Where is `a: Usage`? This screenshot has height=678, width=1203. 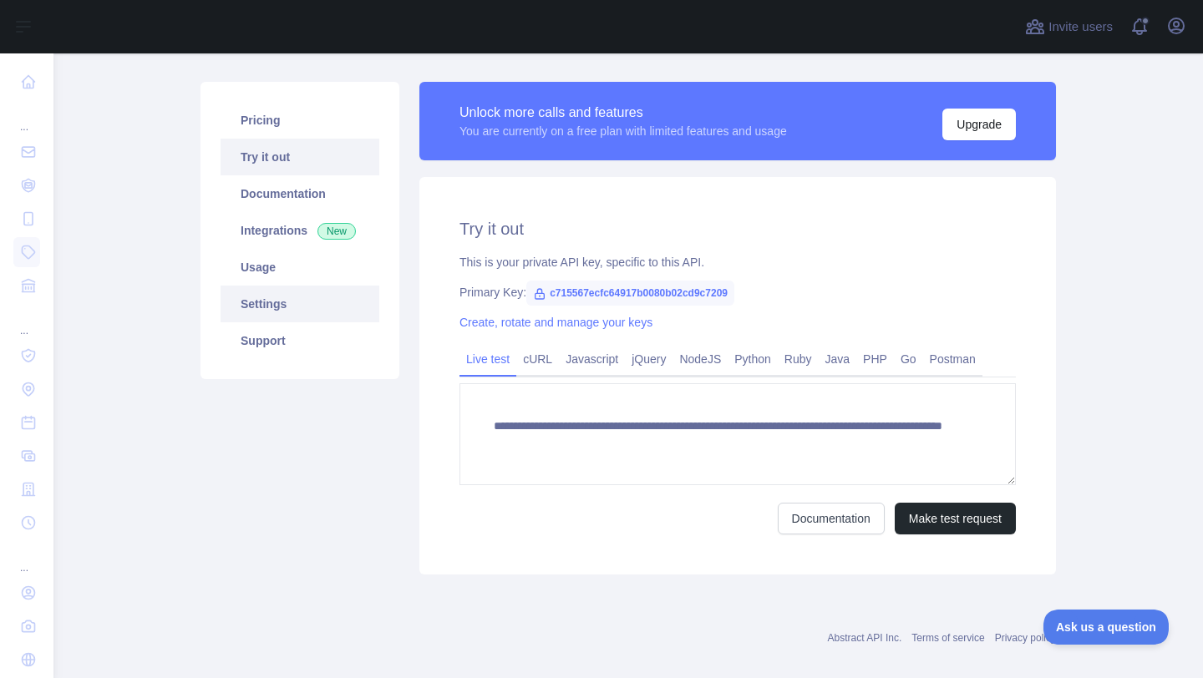
a: Usage is located at coordinates (300, 267).